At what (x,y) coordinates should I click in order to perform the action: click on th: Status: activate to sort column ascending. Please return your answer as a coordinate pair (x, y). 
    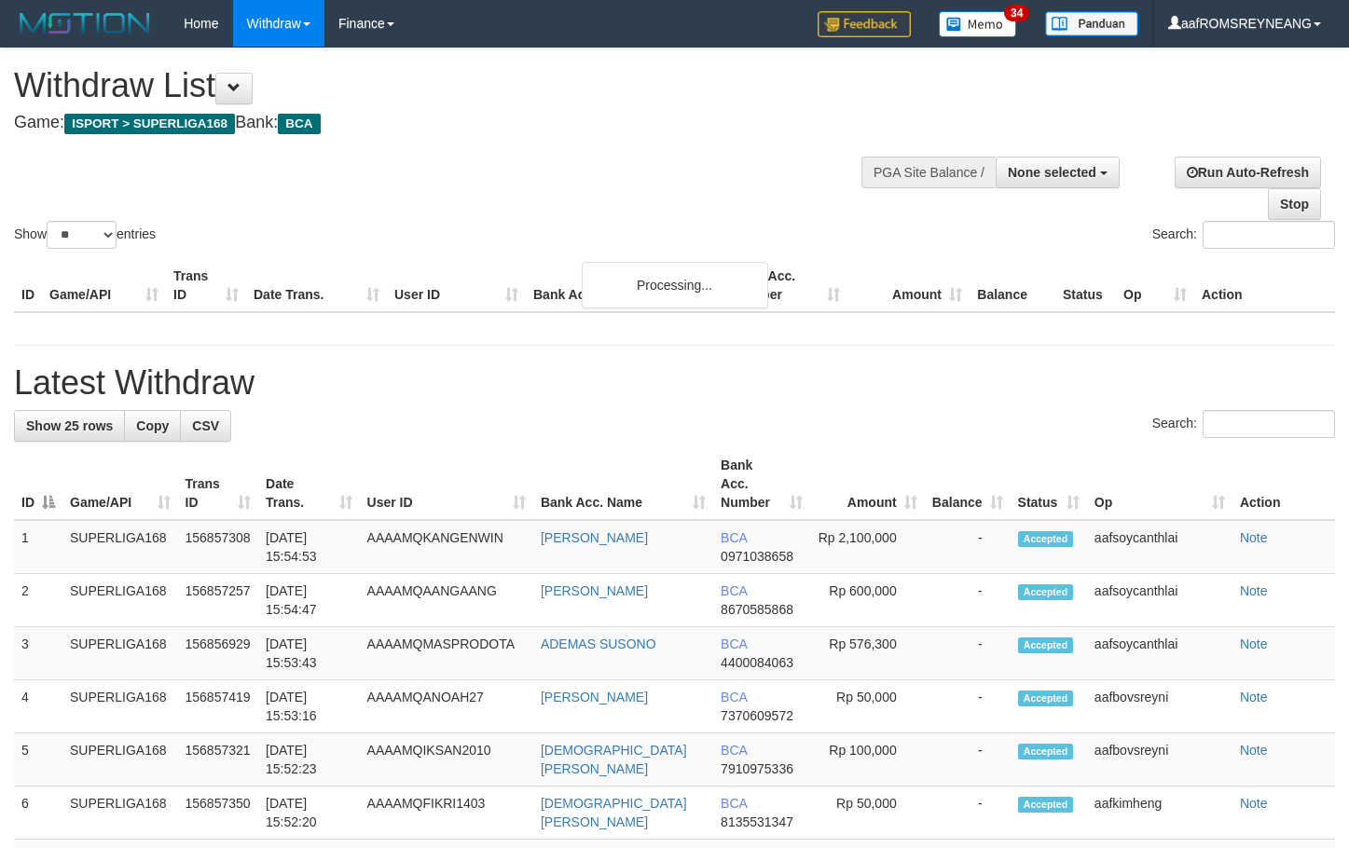
    Looking at the image, I should click on (1048, 484).